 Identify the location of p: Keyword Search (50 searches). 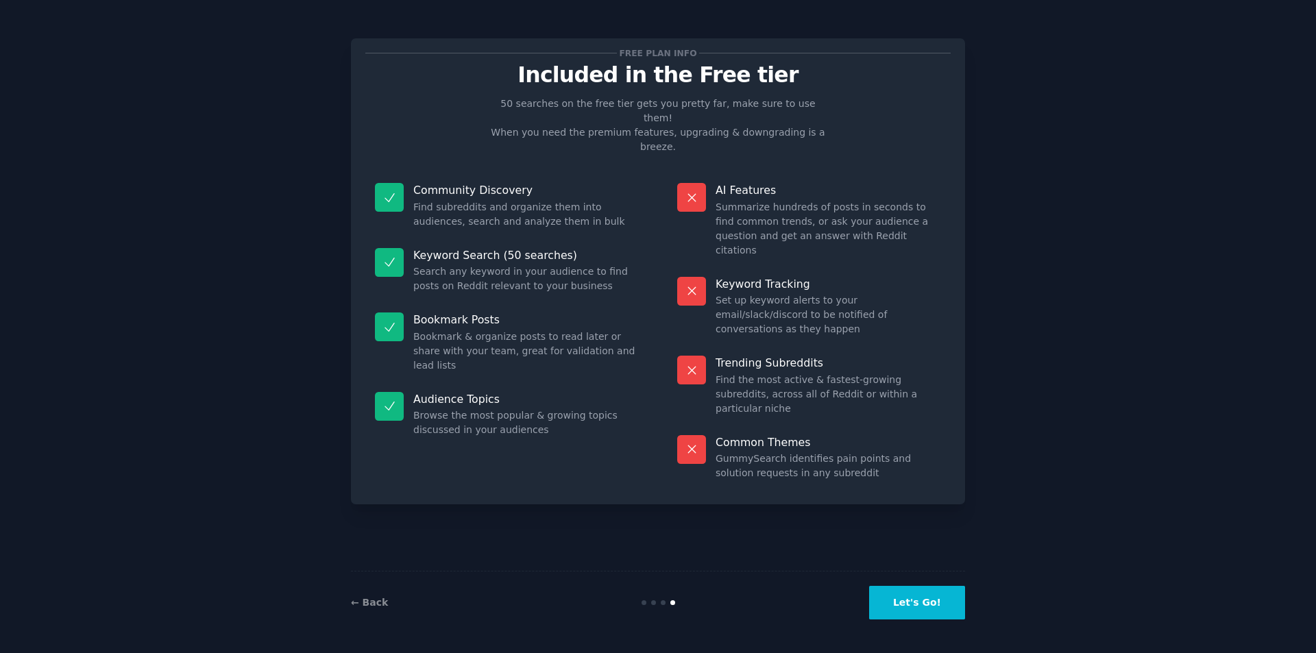
(526, 255).